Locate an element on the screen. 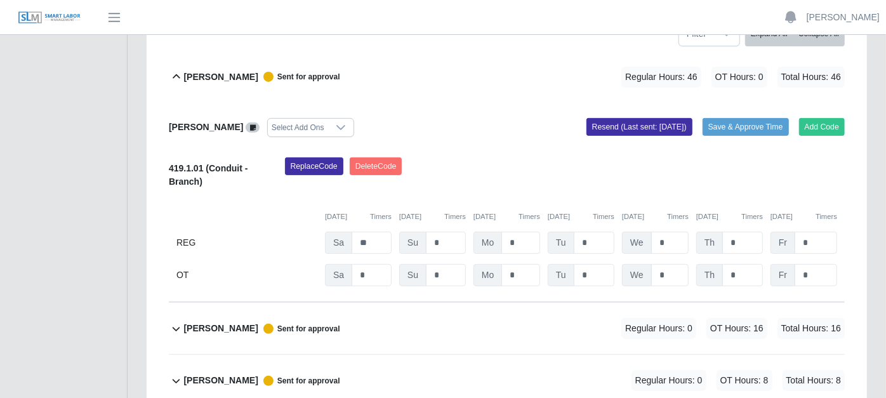  span: Total Hours: 8 is located at coordinates (814, 380).